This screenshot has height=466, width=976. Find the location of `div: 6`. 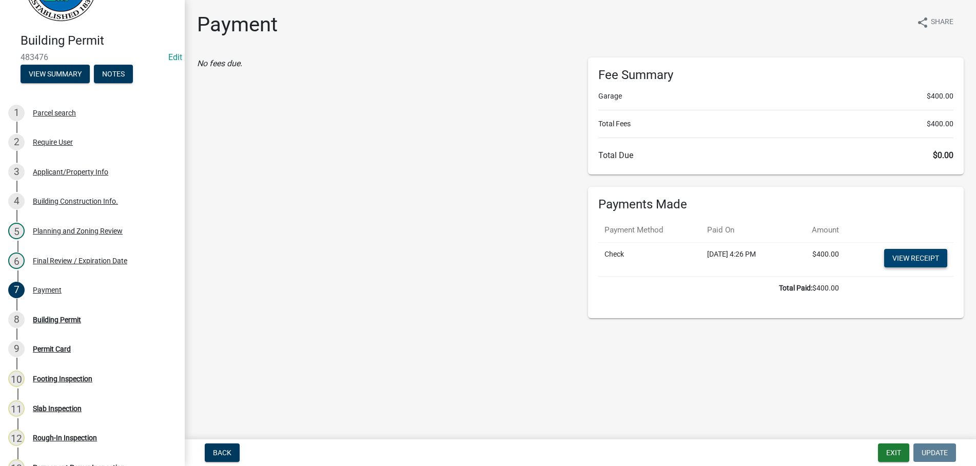

div: 6 is located at coordinates (16, 261).